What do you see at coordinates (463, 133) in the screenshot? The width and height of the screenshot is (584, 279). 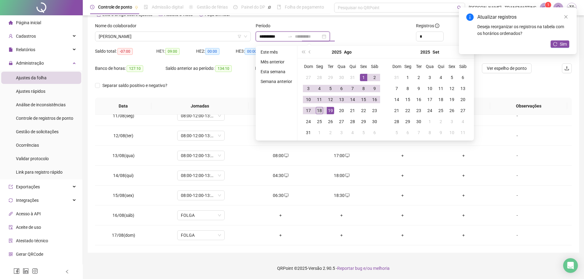 I see `td: 2025-10-11` at bounding box center [463, 133].